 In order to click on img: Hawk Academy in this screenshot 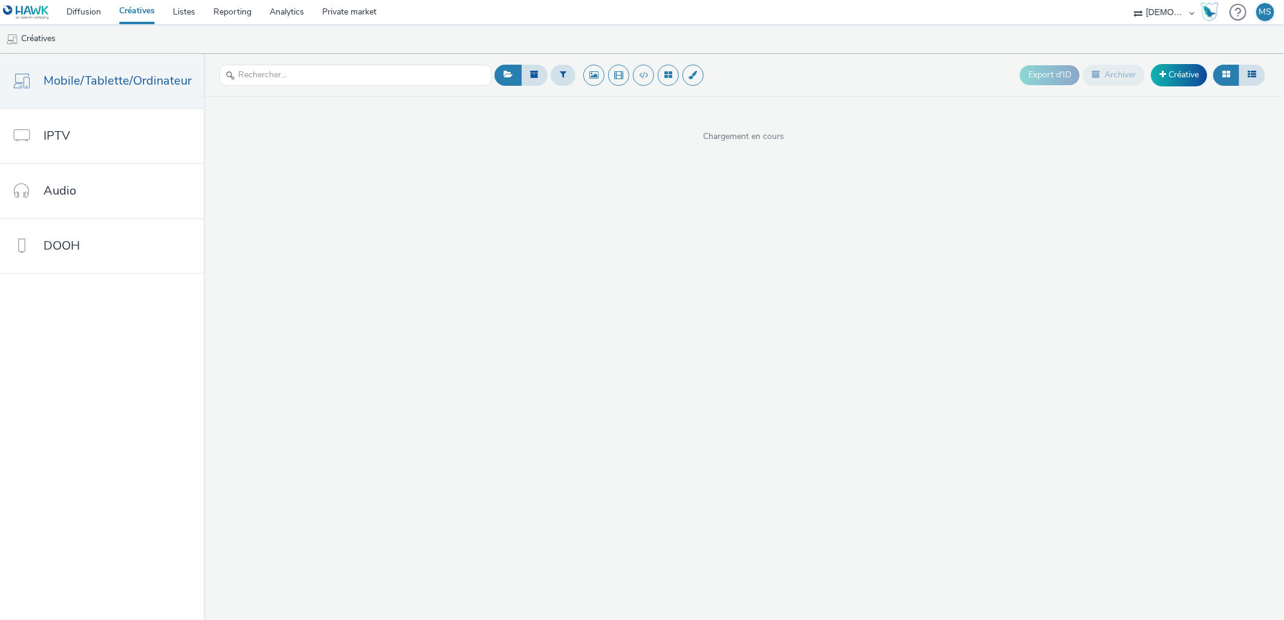, I will do `click(1210, 12)`.